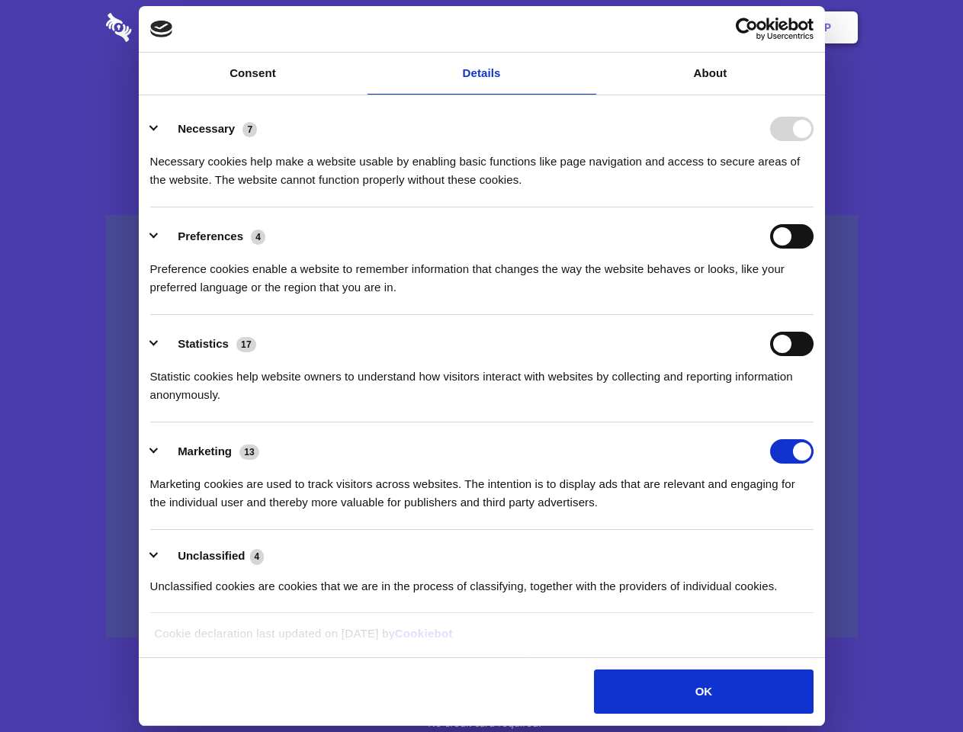 Image resolution: width=963 pixels, height=732 pixels. Describe the element at coordinates (482, 487) in the screenshot. I see `div: Marketing cookies are used to track visitors across websites. The intention is to display ads tha...` at that location.